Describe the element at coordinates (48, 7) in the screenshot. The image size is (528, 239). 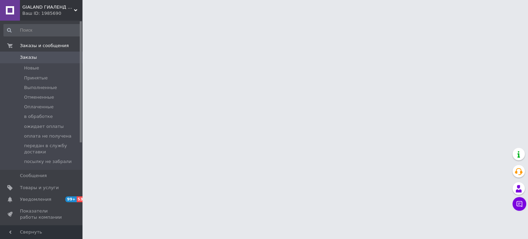
I see `span: GIALAND ГИАЛЕНД магазин косметики` at that location.